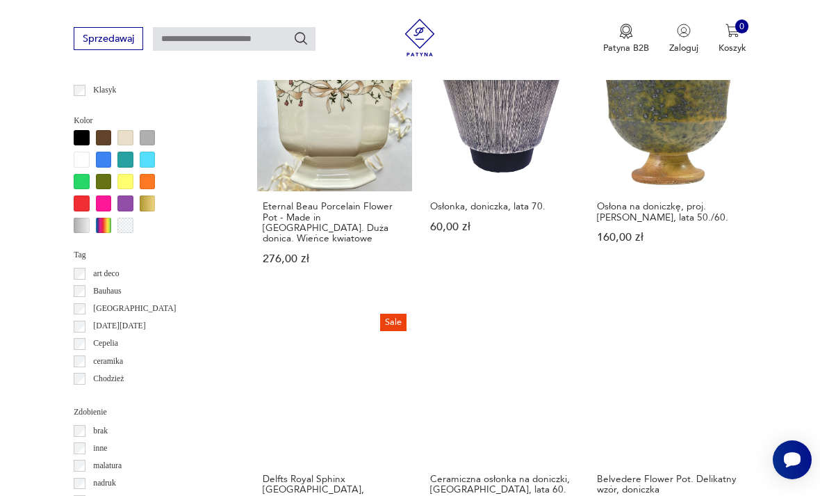  What do you see at coordinates (684, 39) in the screenshot?
I see `button: Zaloguj` at bounding box center [684, 39].